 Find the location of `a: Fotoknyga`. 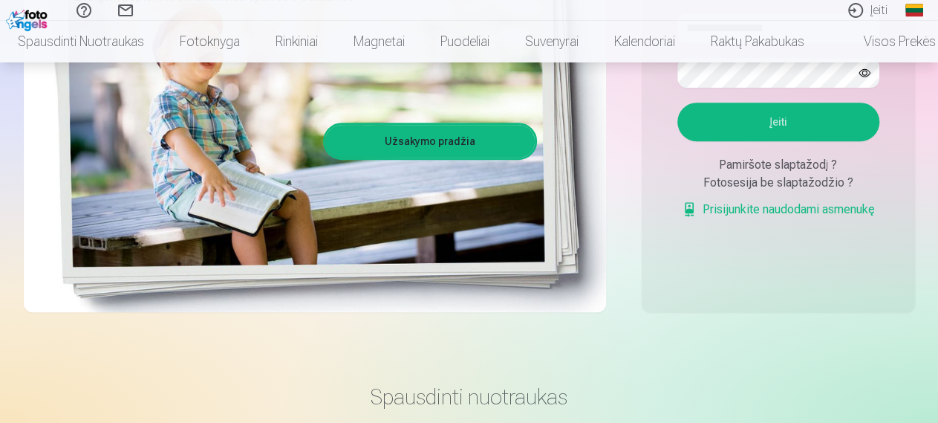

a: Fotoknyga is located at coordinates (209, 42).